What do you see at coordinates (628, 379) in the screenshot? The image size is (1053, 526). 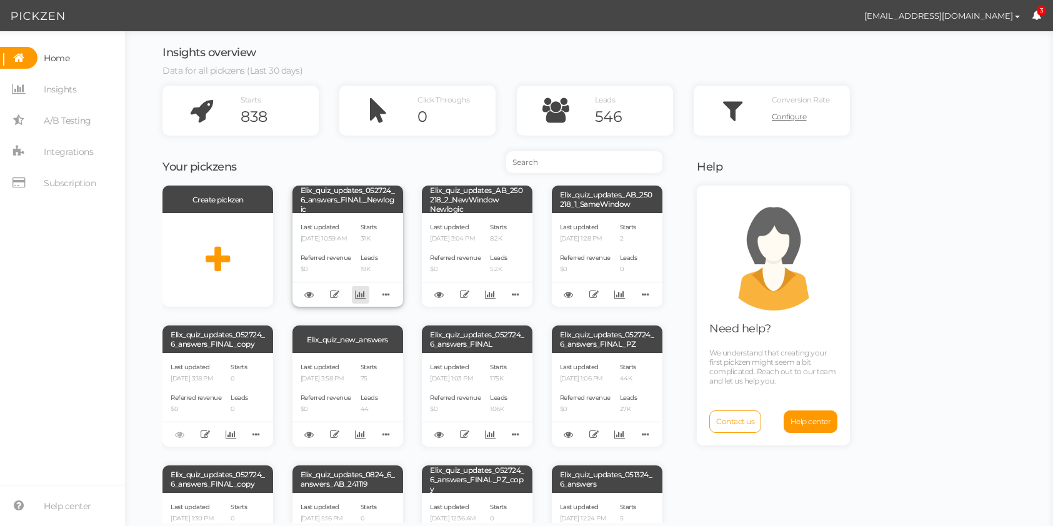 I see `p: 44K` at bounding box center [628, 379].